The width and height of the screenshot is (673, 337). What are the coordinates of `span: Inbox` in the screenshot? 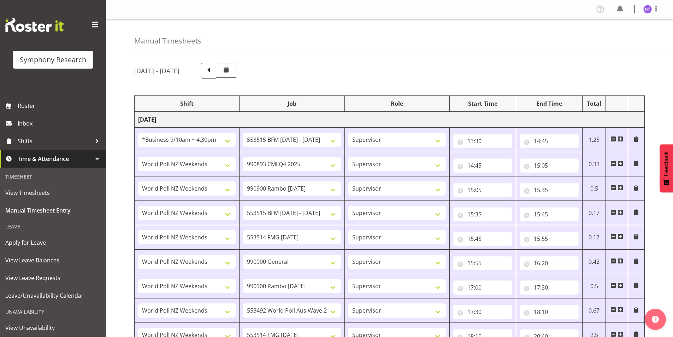 It's located at (60, 123).